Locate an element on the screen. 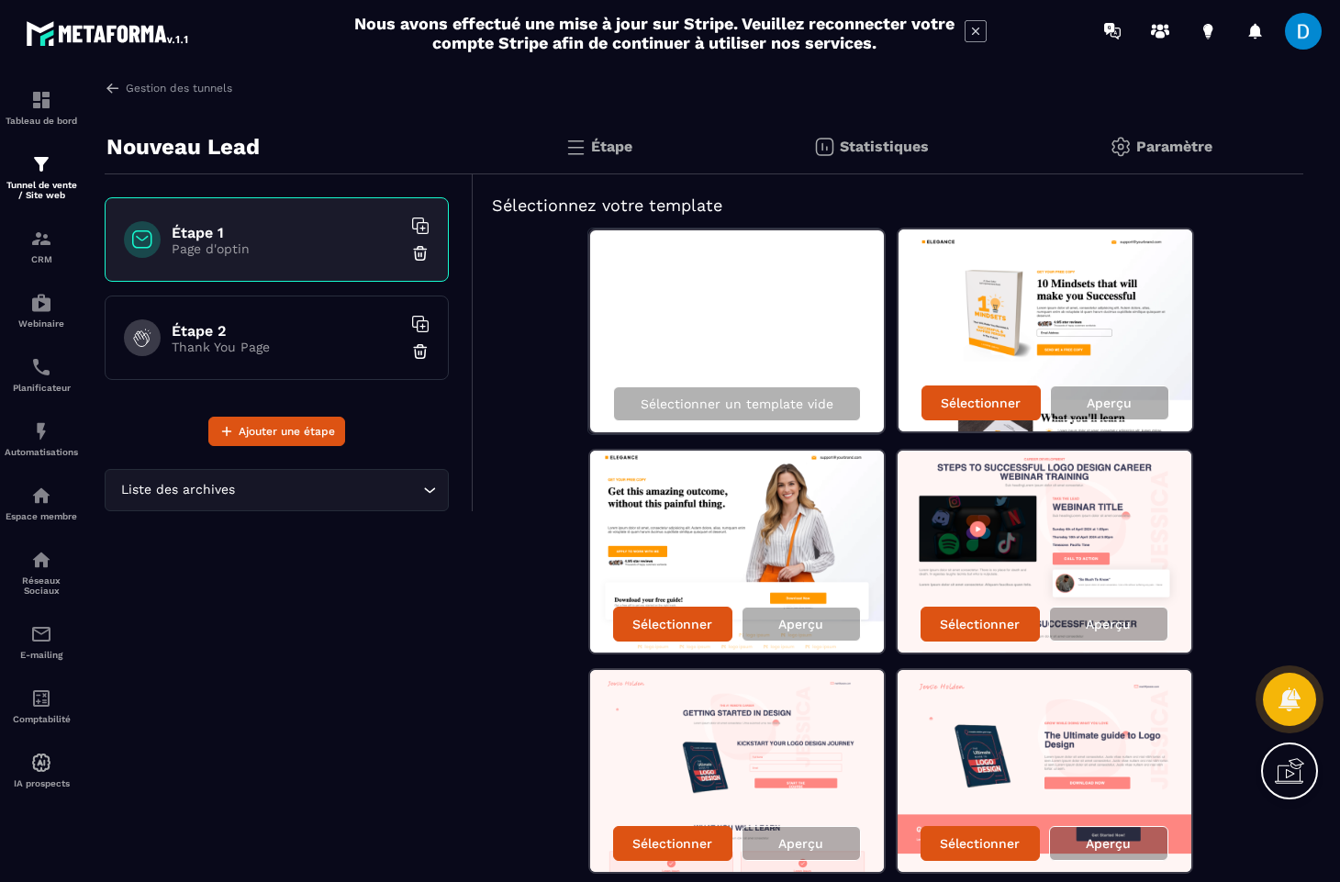 Image resolution: width=1340 pixels, height=882 pixels. p: Étape is located at coordinates (611, 146).